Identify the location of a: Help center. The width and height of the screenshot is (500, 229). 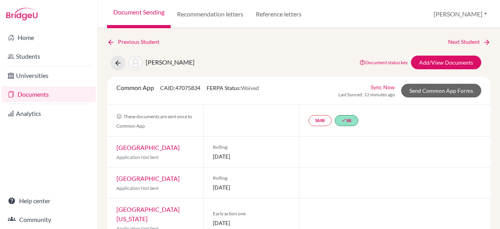
(48, 201).